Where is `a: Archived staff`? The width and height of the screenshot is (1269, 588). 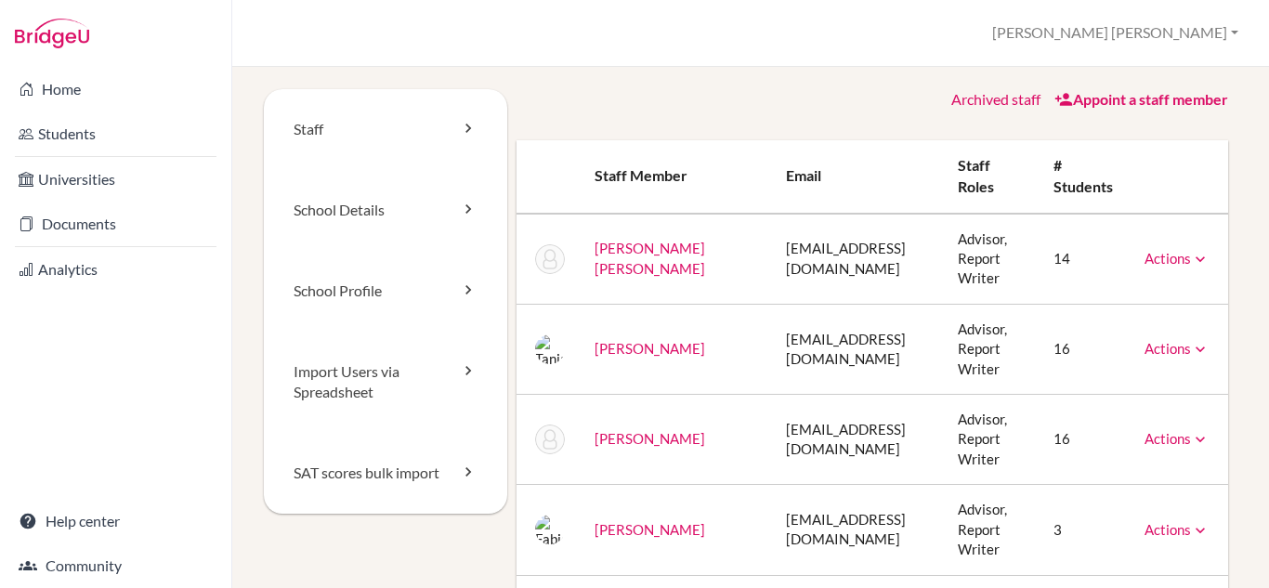
a: Archived staff is located at coordinates (996, 99).